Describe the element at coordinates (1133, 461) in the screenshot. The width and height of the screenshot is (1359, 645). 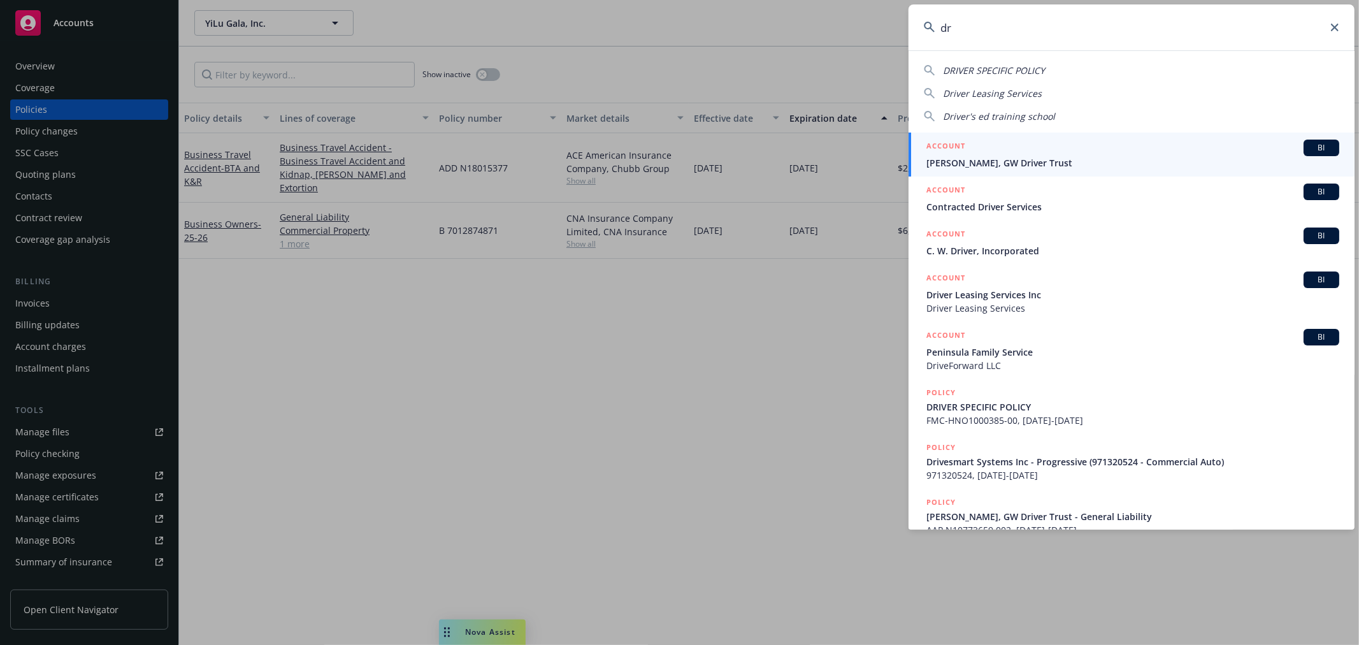
I see `span: Drivesmart Systems Inc - Progressive (971320524 - Commercial Auto)` at that location.